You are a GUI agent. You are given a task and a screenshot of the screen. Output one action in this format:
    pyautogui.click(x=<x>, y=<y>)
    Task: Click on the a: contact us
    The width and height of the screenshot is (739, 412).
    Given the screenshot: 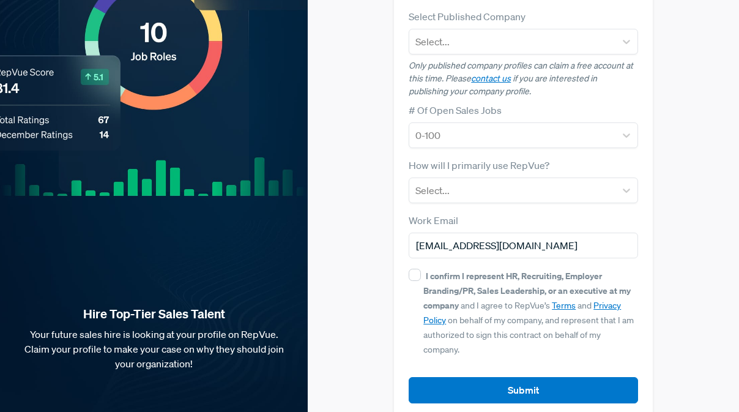 What is the action you would take?
    pyautogui.click(x=491, y=78)
    